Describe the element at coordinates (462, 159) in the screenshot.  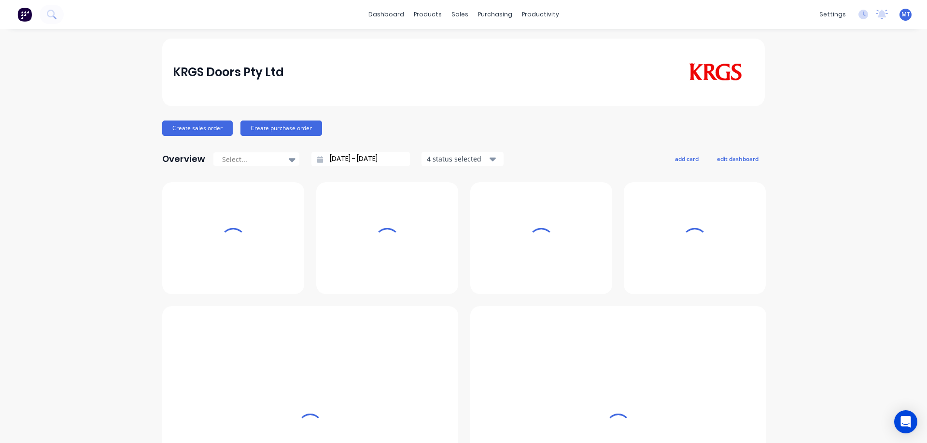
I see `button: 4 status selected` at that location.